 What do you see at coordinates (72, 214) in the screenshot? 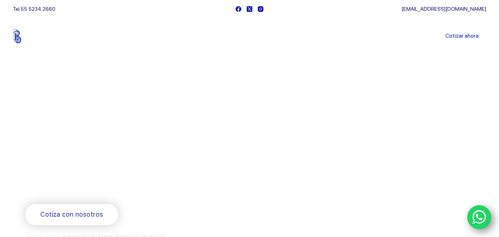
I see `span: Cotiza con nosotros` at bounding box center [72, 214].